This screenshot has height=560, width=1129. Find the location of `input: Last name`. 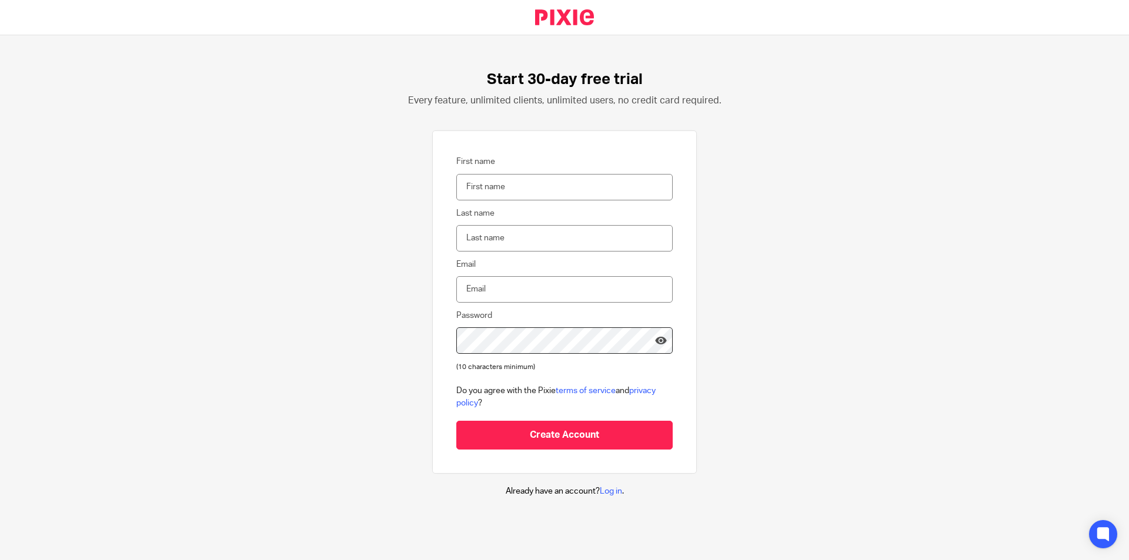

input: Last name is located at coordinates (565, 238).